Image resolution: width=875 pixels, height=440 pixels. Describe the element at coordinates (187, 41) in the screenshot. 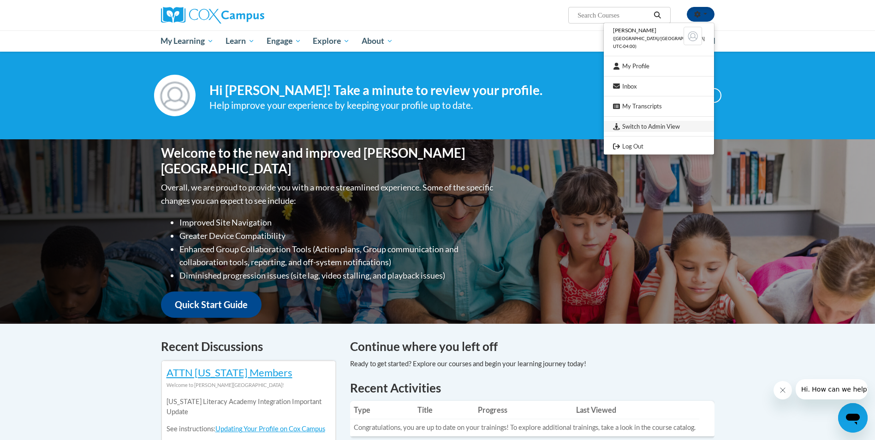

I see `a: My Learning` at that location.